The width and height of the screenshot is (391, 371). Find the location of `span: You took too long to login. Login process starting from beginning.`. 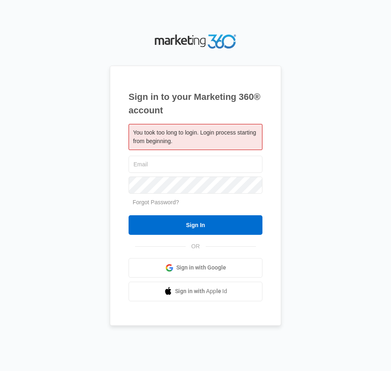

span: You took too long to login. Login process starting from beginning. is located at coordinates (194, 137).